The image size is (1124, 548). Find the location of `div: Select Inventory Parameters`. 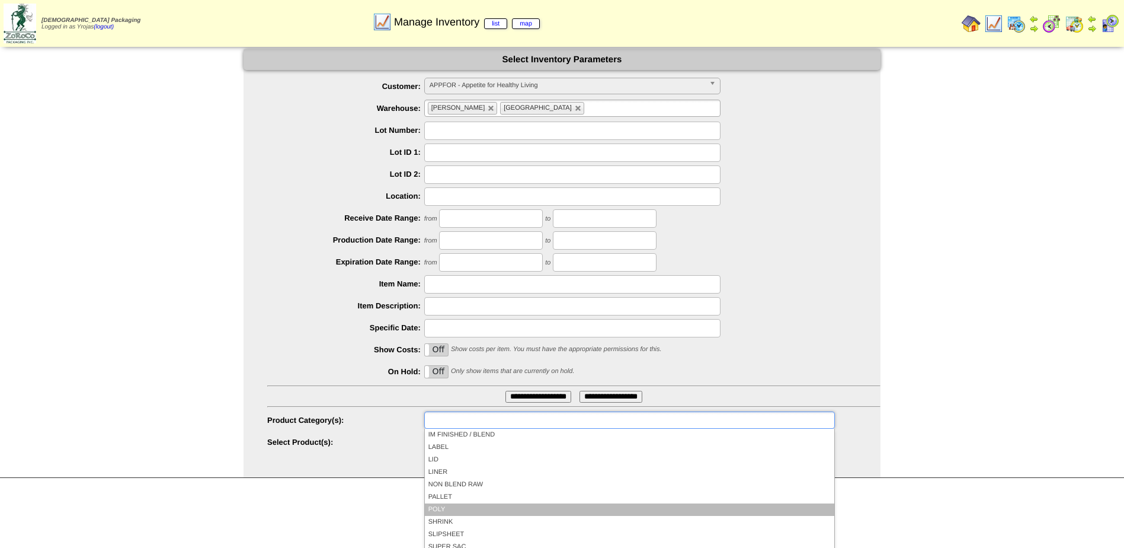

div: Select Inventory Parameters is located at coordinates (562, 59).